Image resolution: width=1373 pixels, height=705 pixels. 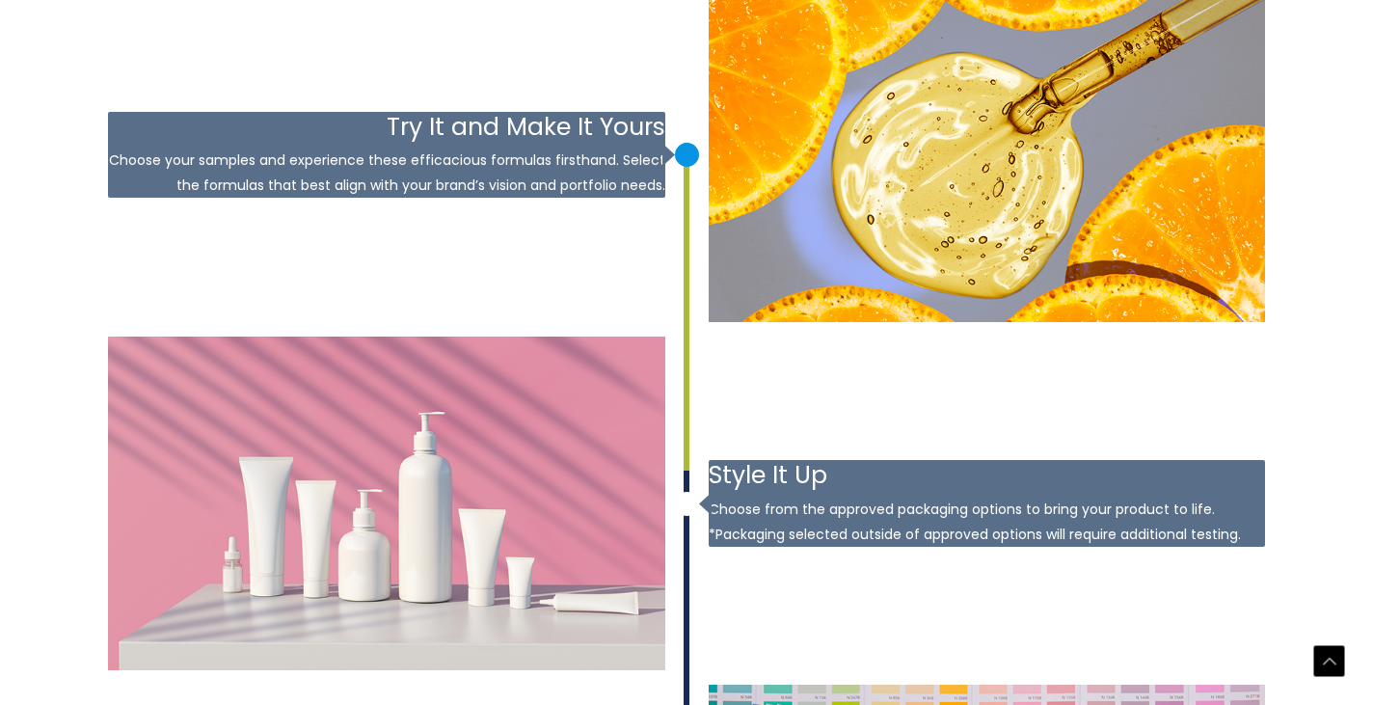 What do you see at coordinates (987, 475) in the screenshot?
I see `h3: Style It Up` at bounding box center [987, 475].